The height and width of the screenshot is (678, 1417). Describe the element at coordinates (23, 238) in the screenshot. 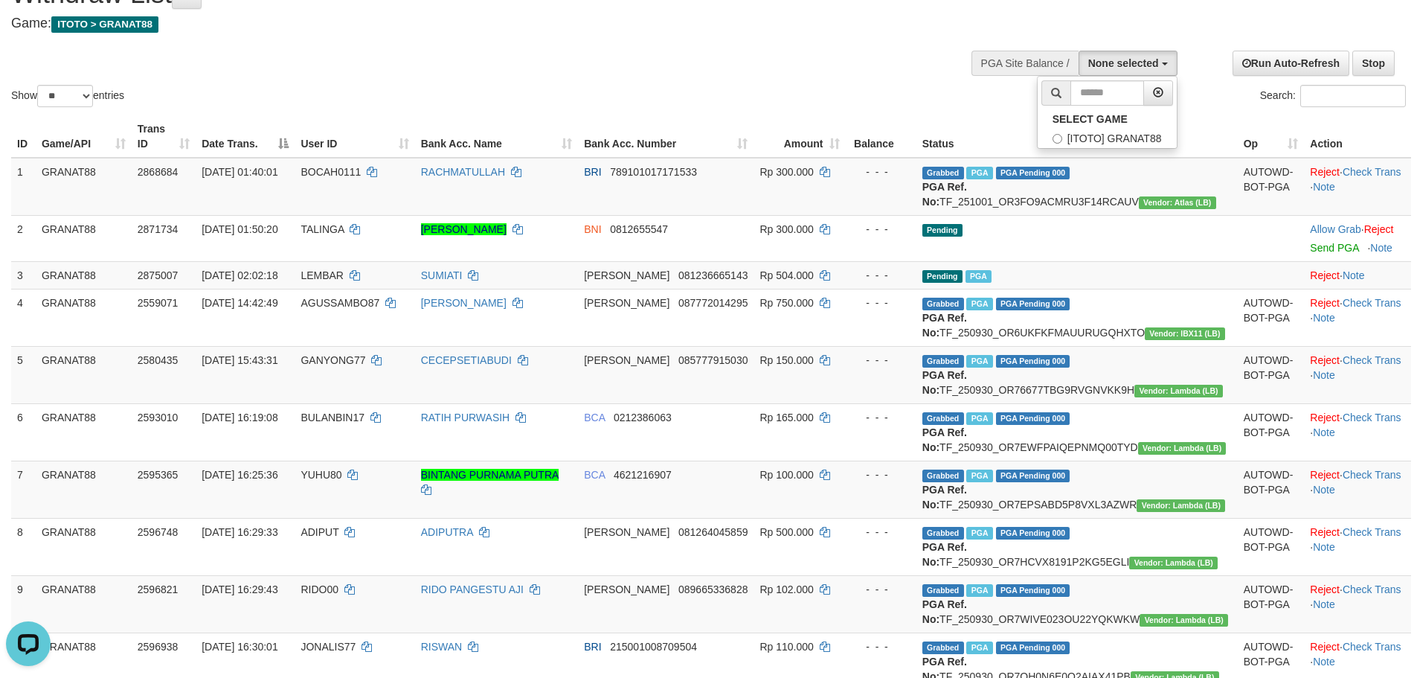

I see `td: 2` at that location.